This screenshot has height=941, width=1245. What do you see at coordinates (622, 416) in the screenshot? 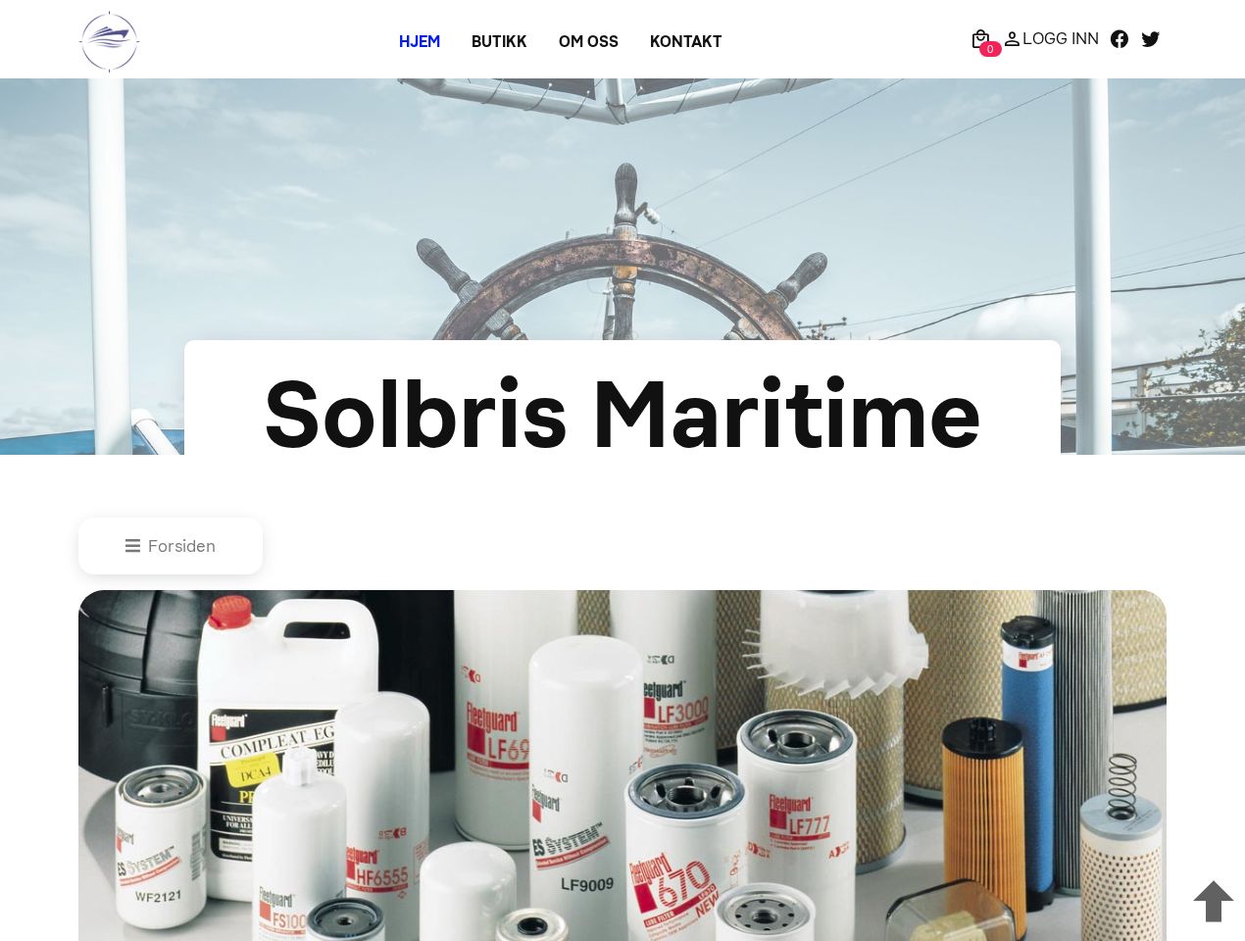
I see `div: Solbris Maritime` at bounding box center [622, 416].